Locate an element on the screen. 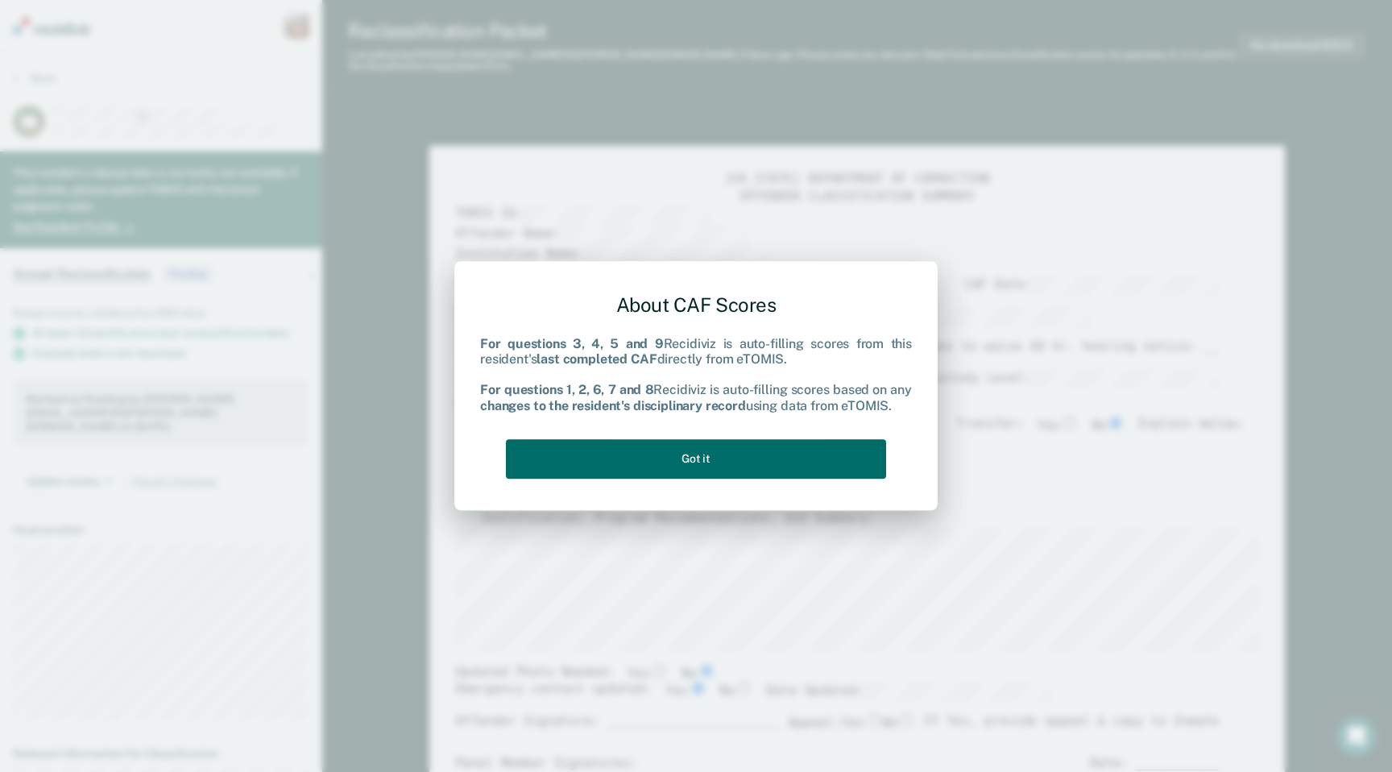 The image size is (1392, 772). b: For questions 3, 4, 5 and 9 is located at coordinates (572, 343).